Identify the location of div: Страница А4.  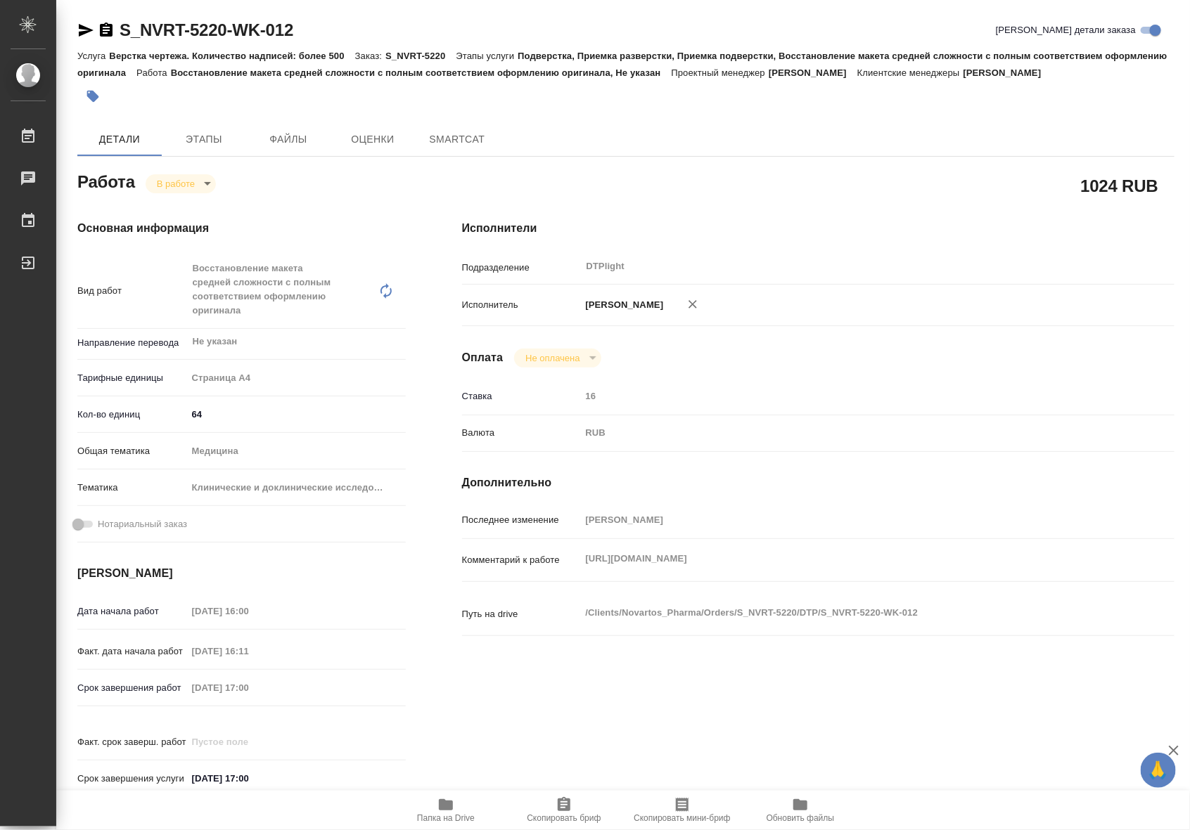
(296, 378).